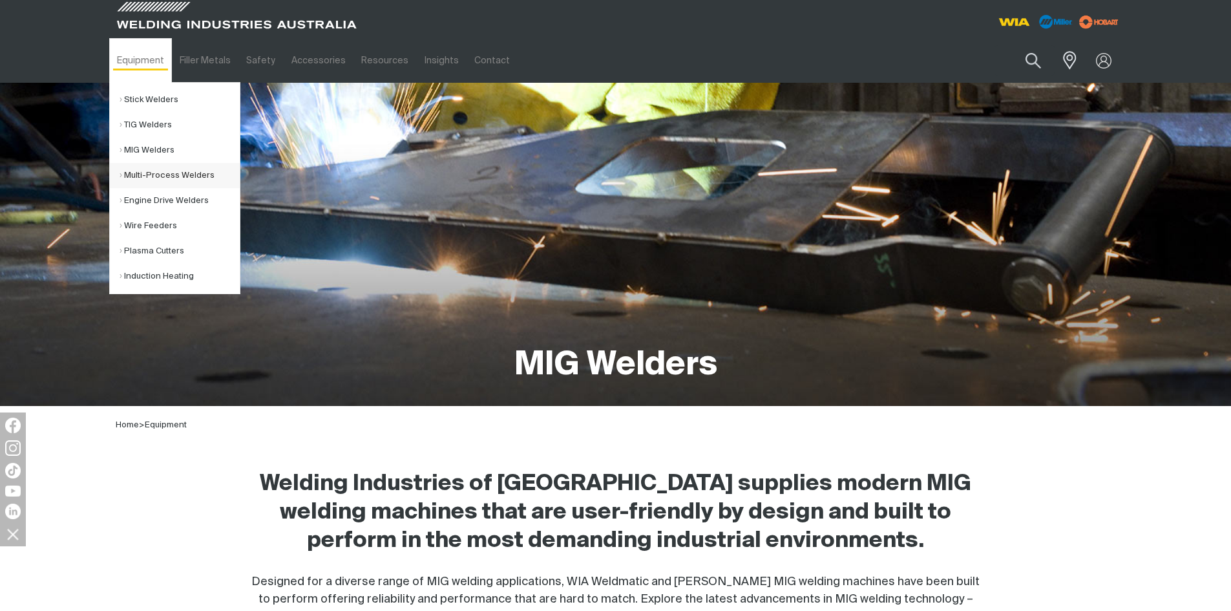 Image resolution: width=1231 pixels, height=611 pixels. What do you see at coordinates (180, 100) in the screenshot?
I see `a: Stick Welders` at bounding box center [180, 100].